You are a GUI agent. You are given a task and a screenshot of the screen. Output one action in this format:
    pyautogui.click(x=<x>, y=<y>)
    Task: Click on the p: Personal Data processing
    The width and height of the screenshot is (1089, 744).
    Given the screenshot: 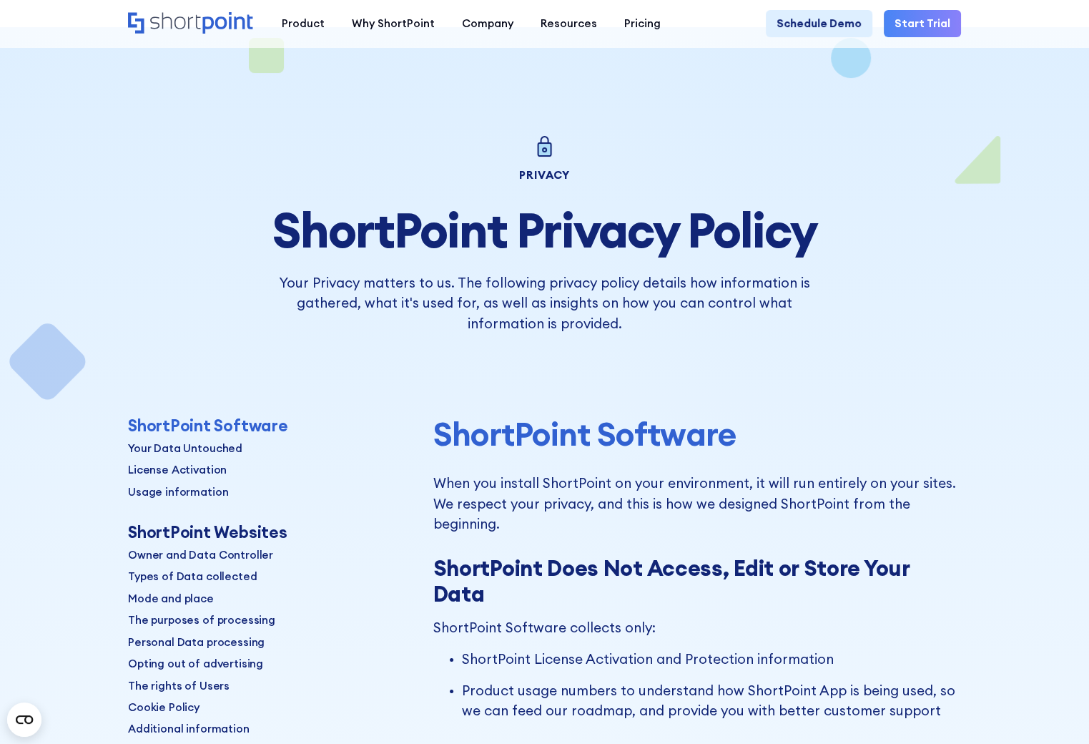 What is the action you would take?
    pyautogui.click(x=196, y=642)
    